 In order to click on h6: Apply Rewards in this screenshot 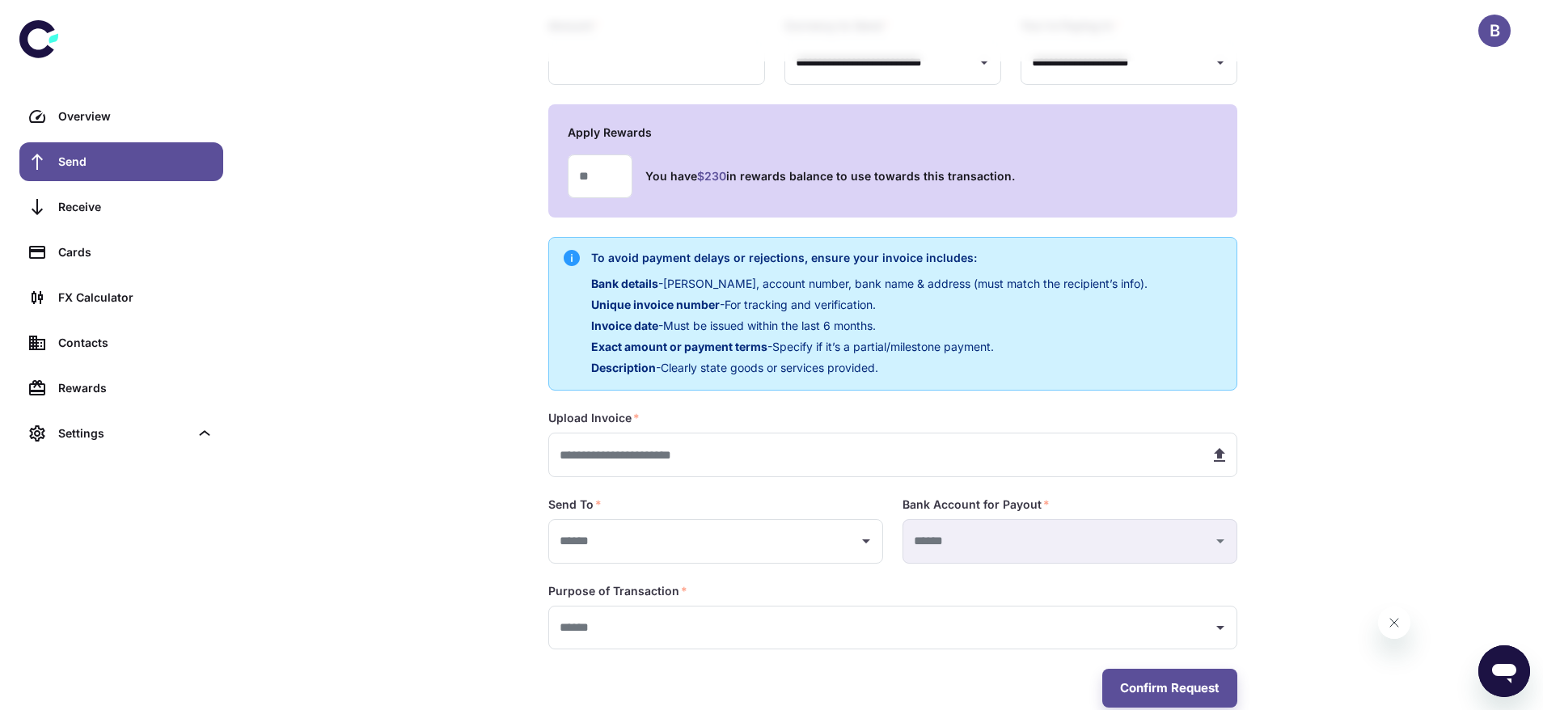, I will do `click(893, 133)`.